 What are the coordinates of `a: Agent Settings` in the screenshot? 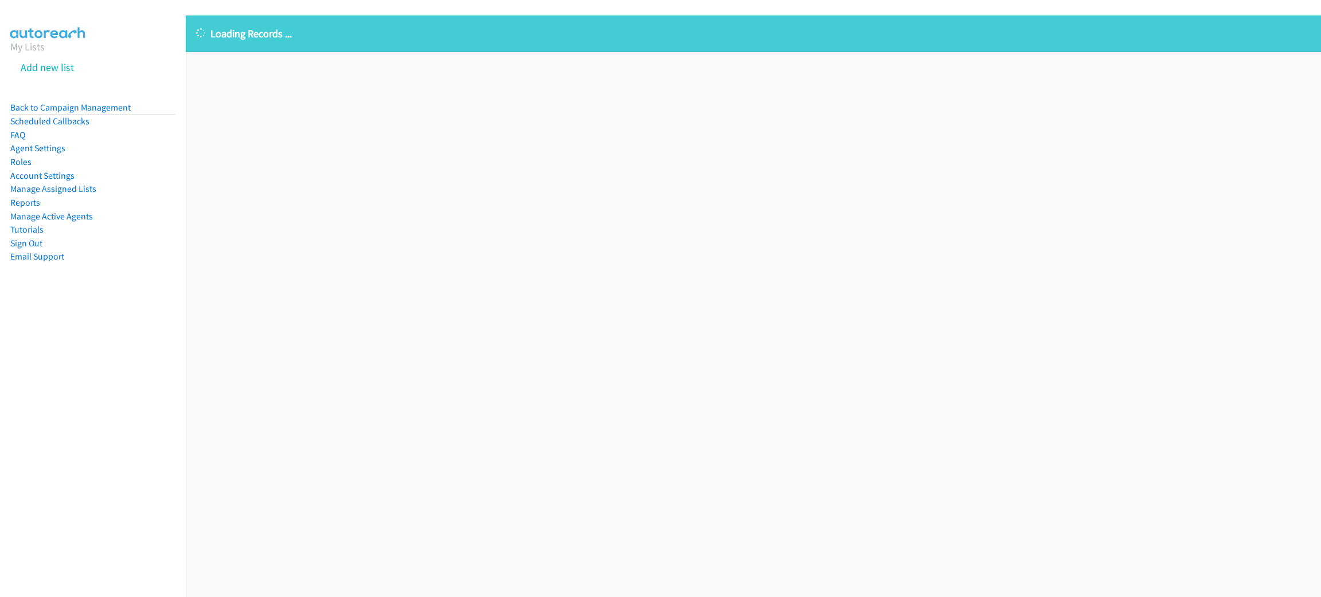 It's located at (38, 148).